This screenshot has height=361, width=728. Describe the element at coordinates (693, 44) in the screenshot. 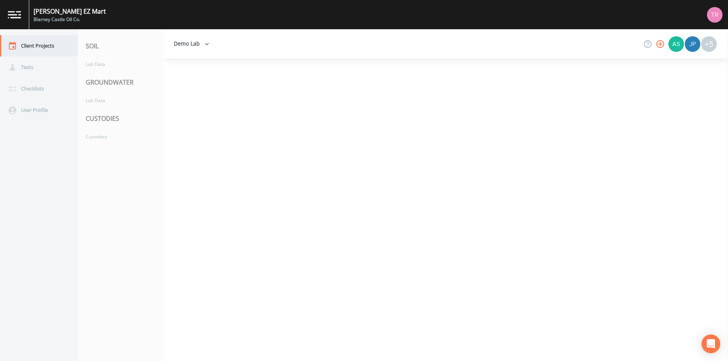

I see `div: Joshua gere Paul` at that location.